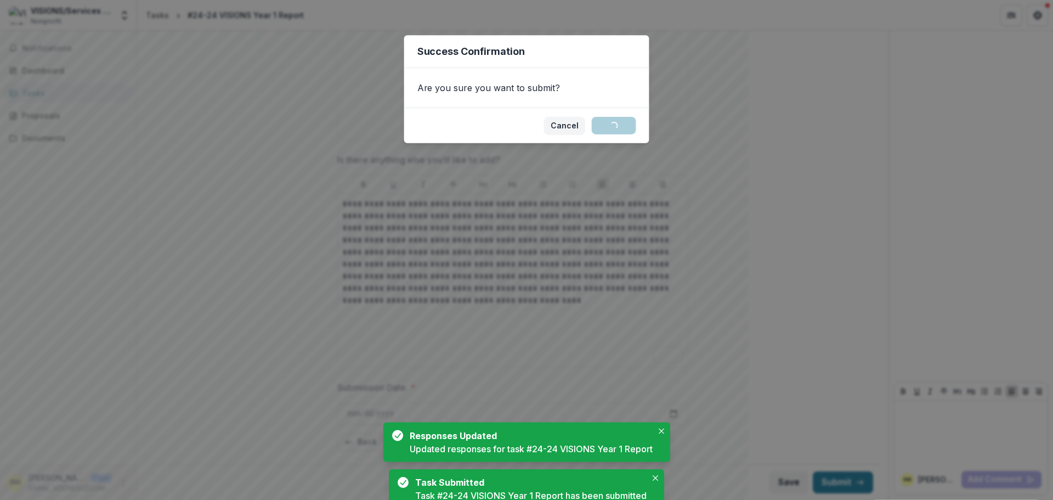  Describe the element at coordinates (564, 126) in the screenshot. I see `button: Cancel` at that location.